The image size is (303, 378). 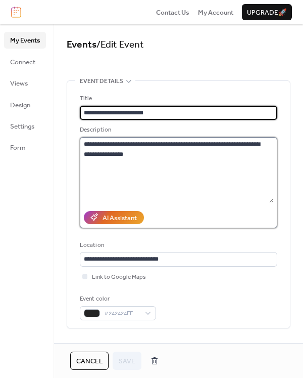 What do you see at coordinates (25, 83) in the screenshot?
I see `a: Views` at bounding box center [25, 83].